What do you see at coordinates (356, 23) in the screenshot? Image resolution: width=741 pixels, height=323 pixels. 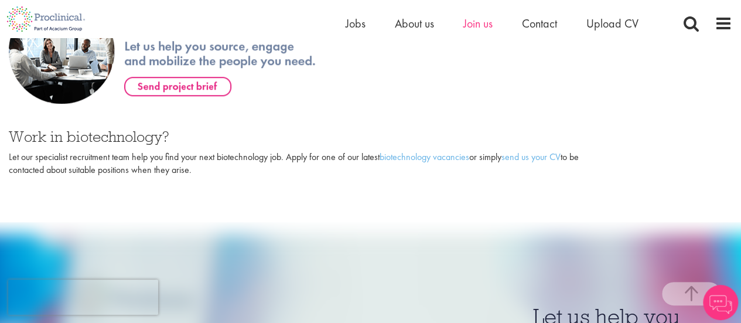 I see `a: Jobs` at bounding box center [356, 23].